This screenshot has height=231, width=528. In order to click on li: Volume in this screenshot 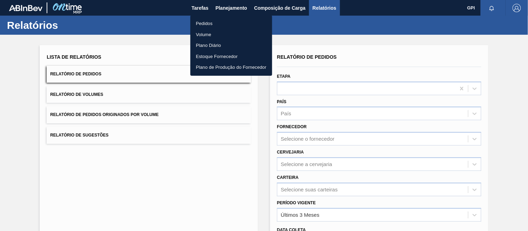, I will do `click(231, 35)`.